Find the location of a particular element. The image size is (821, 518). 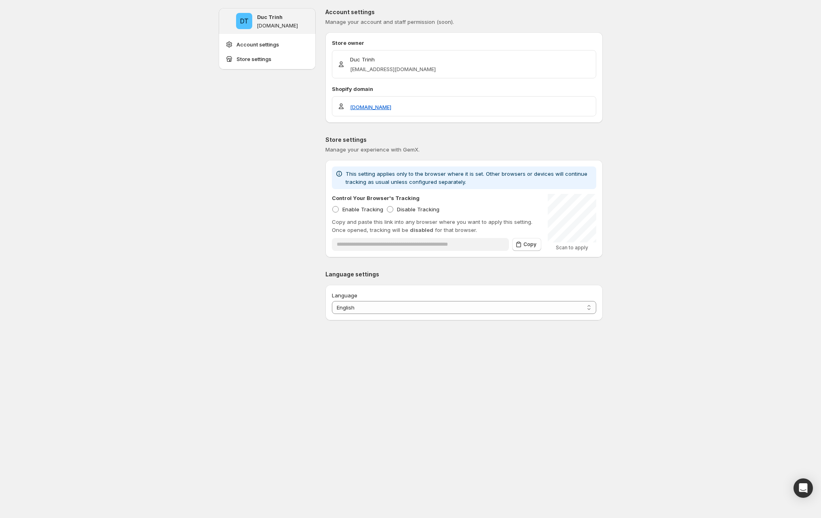

span: Copy is located at coordinates (530, 245).